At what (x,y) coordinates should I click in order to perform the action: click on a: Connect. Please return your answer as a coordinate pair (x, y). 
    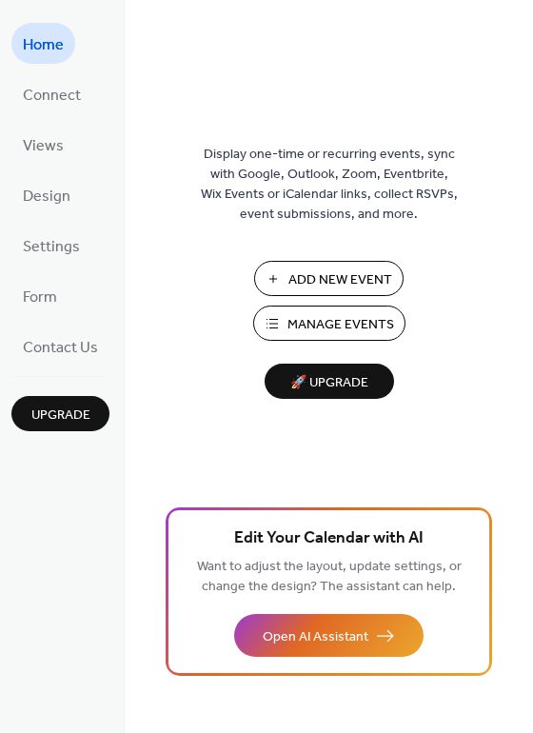
    Looking at the image, I should click on (51, 93).